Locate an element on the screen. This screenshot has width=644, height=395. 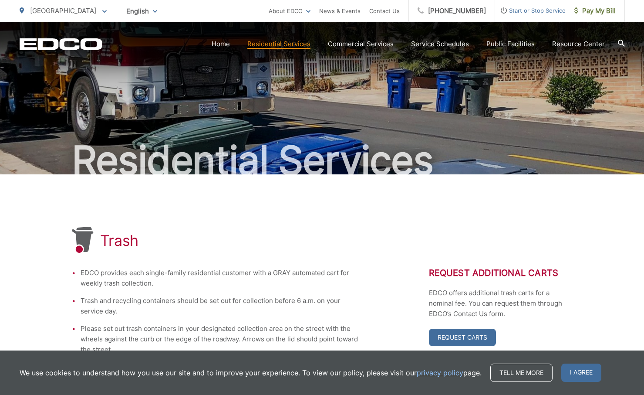
a: Residential Services is located at coordinates (279, 44).